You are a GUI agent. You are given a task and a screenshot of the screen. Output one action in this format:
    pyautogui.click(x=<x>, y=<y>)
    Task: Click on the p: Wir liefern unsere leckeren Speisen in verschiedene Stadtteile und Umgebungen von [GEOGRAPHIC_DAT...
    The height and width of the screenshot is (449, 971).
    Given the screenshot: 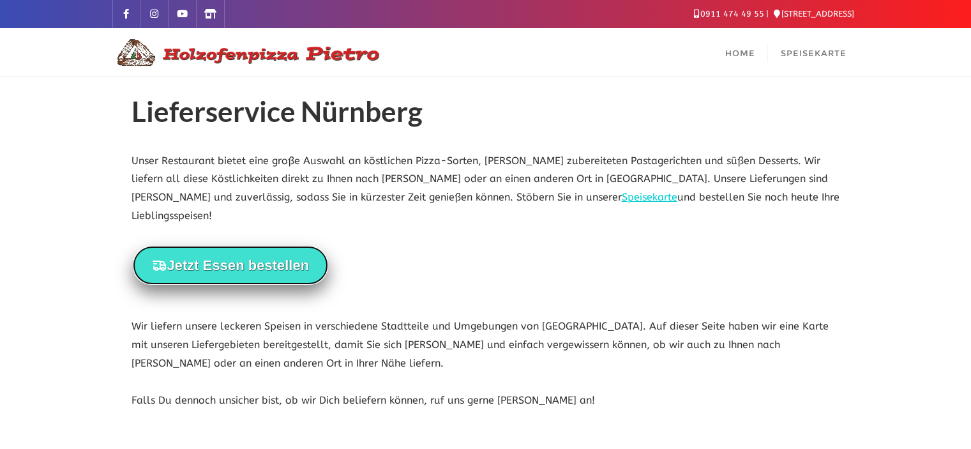 What is the action you would take?
    pyautogui.click(x=486, y=345)
    